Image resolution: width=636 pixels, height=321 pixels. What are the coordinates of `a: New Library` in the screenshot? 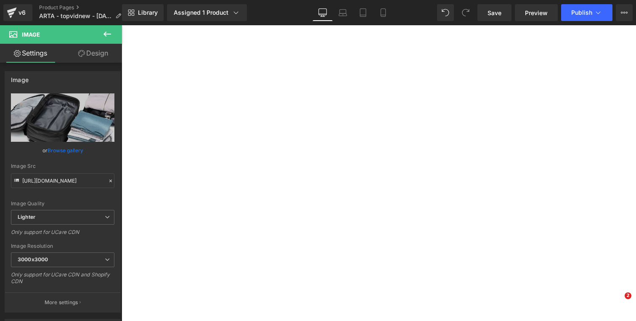 It's located at (143, 13).